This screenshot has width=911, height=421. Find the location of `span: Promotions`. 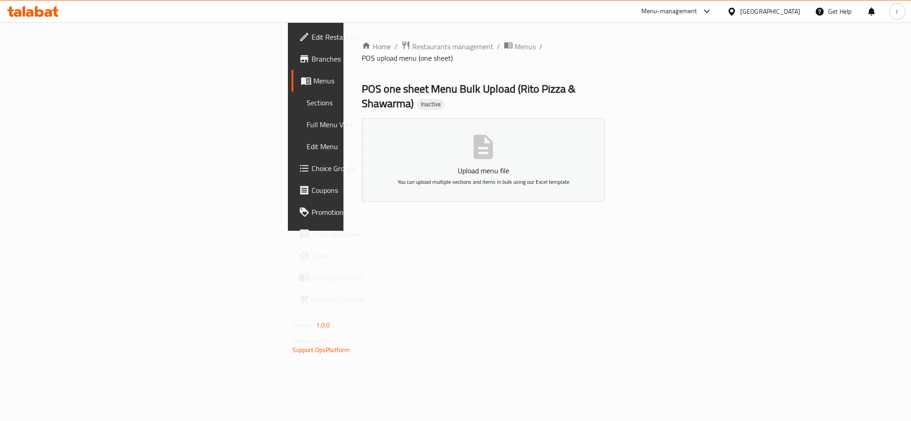

span: Promotions is located at coordinates (372, 212).